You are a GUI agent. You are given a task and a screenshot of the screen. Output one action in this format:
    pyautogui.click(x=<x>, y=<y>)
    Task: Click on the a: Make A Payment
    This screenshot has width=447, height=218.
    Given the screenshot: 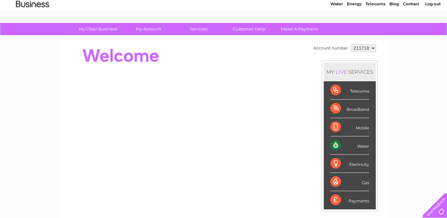 What is the action you would take?
    pyautogui.click(x=299, y=29)
    